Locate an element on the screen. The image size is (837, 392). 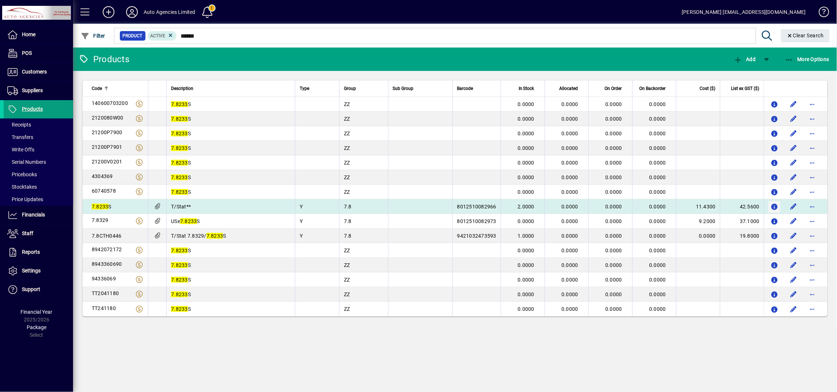
span: Sub Group is located at coordinates (403, 88).